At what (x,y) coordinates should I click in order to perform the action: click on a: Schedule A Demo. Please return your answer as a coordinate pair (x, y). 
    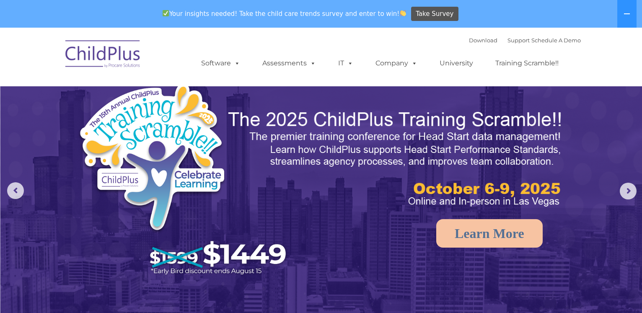
    Looking at the image, I should click on (556, 40).